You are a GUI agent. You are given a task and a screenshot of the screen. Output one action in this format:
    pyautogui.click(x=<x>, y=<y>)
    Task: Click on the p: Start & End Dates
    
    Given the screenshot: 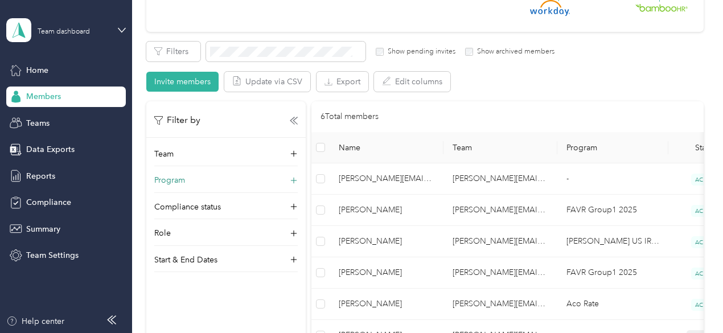 What is the action you would take?
    pyautogui.click(x=186, y=260)
    